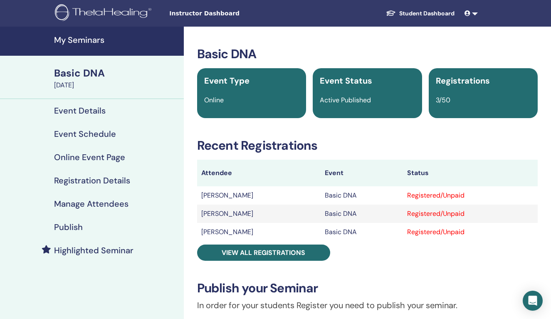 Image resolution: width=551 pixels, height=319 pixels. Describe the element at coordinates (532, 300) in the screenshot. I see `div: Open Intercom Messenger` at that location.